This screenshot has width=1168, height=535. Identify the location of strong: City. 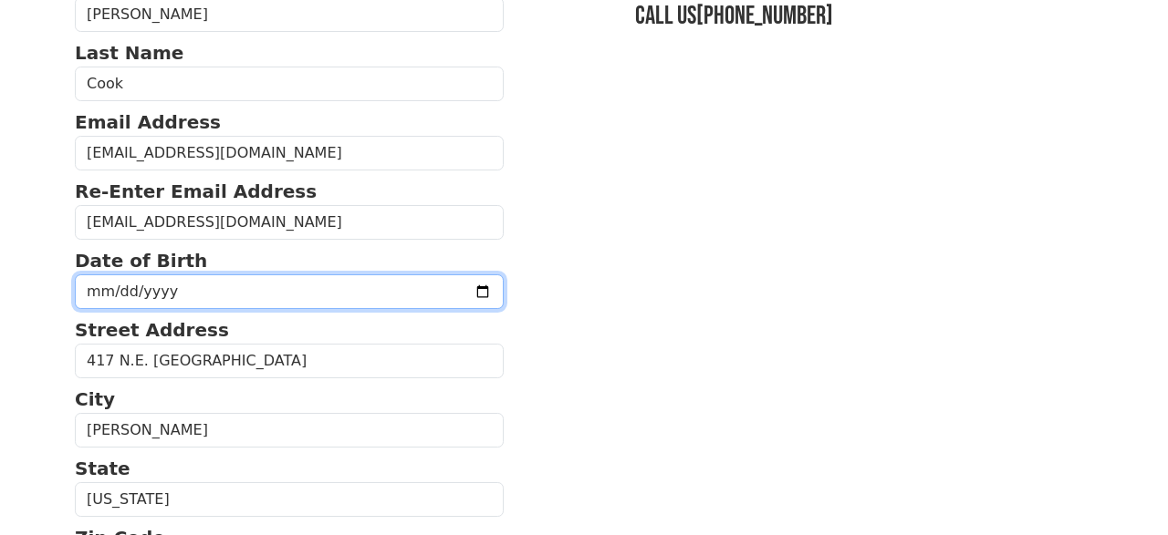
(95, 400).